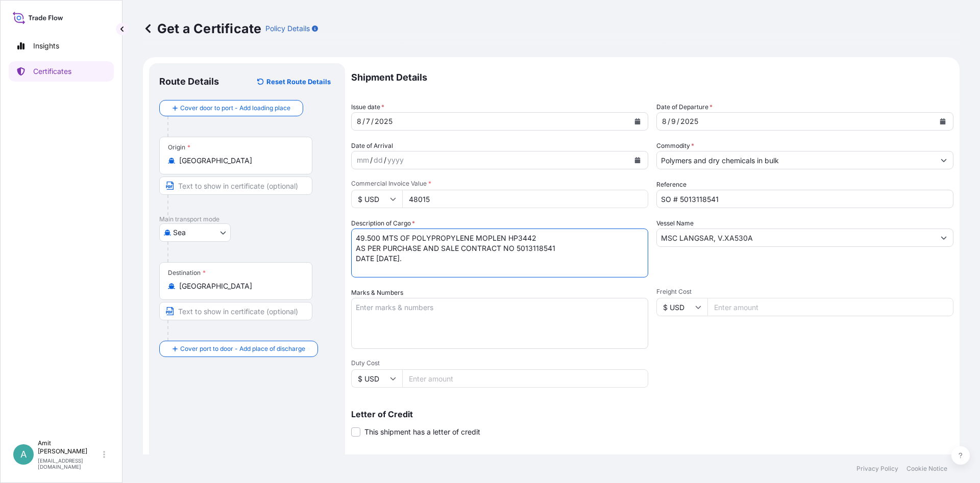 This screenshot has width=980, height=483. Describe the element at coordinates (877, 469) in the screenshot. I see `a: Privacy Policy` at that location.